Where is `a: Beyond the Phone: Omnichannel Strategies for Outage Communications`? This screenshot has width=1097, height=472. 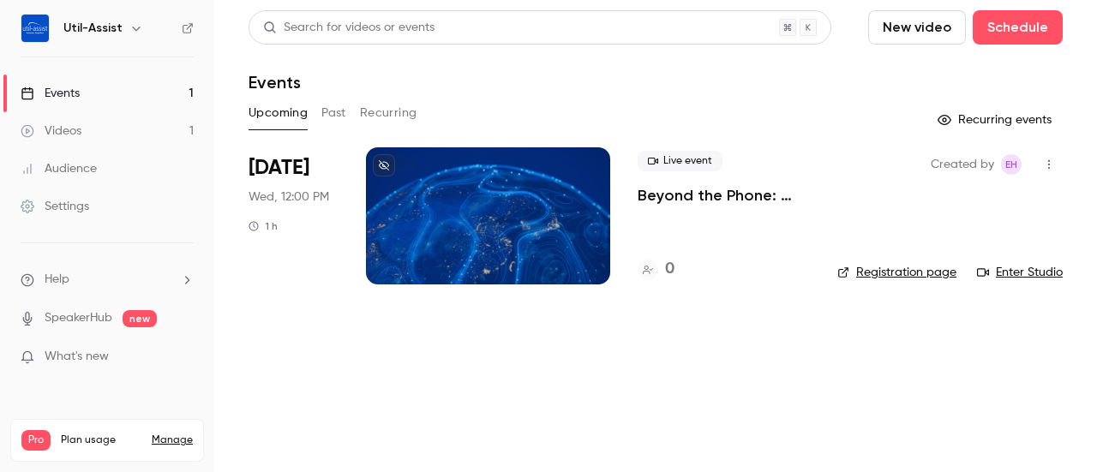
a: Beyond the Phone: Omnichannel Strategies for Outage Communications is located at coordinates (723, 195).